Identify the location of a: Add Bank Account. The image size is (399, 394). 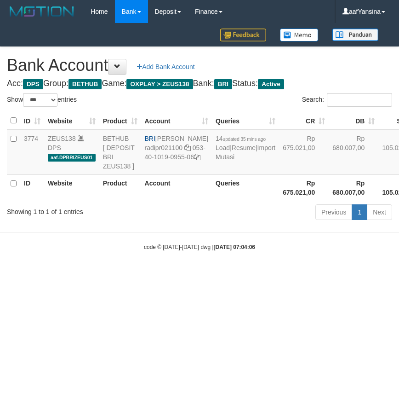
(166, 67).